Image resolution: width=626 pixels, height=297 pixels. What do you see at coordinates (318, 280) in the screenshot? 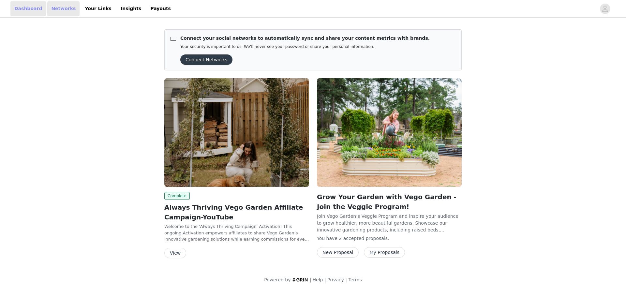
I see `a: Help` at bounding box center [318, 280].